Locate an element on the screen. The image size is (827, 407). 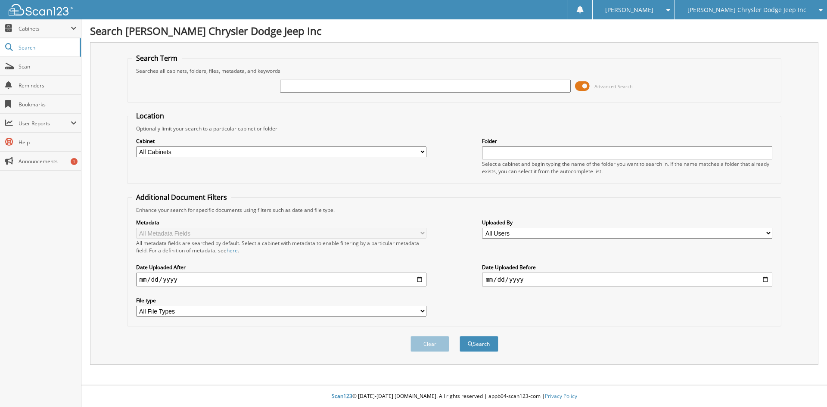
legend: Additional Document Filters is located at coordinates (181, 197).